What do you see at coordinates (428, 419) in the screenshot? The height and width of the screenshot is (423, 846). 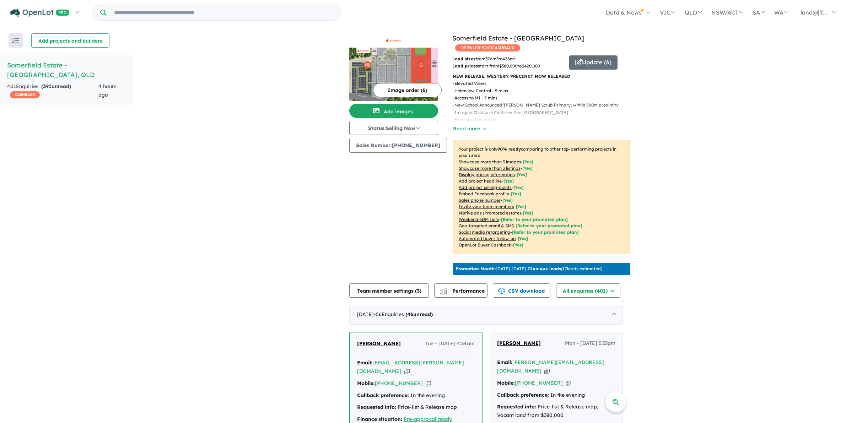 I see `u: Pre-approval ready` at bounding box center [428, 419].